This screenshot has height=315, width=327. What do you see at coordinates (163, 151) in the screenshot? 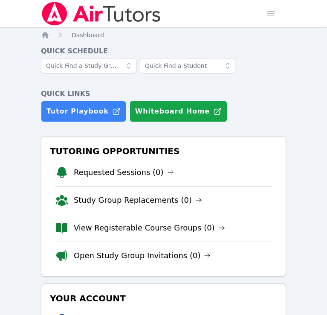
I see `h3: Tutoring Opportunities` at bounding box center [163, 151].